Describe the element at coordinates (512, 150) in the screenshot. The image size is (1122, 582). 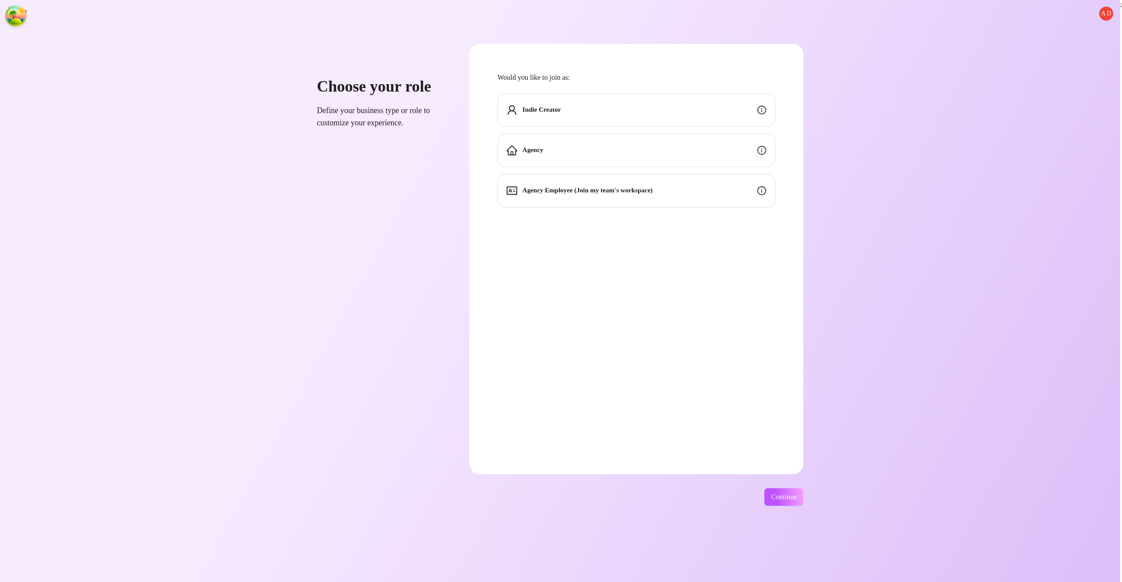
I see `span: home` at that location.